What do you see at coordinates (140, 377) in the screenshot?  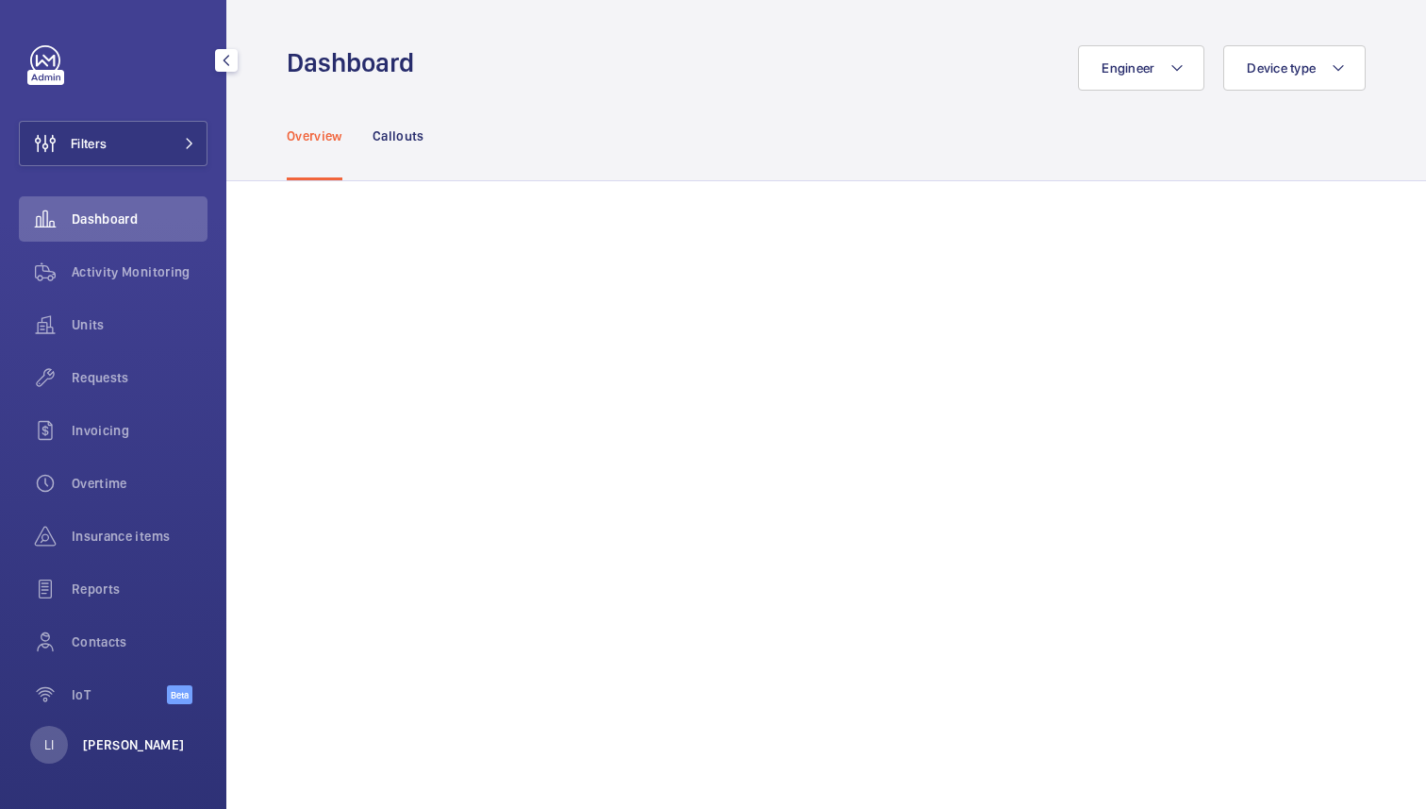 I see `span: Requests` at bounding box center [140, 377].